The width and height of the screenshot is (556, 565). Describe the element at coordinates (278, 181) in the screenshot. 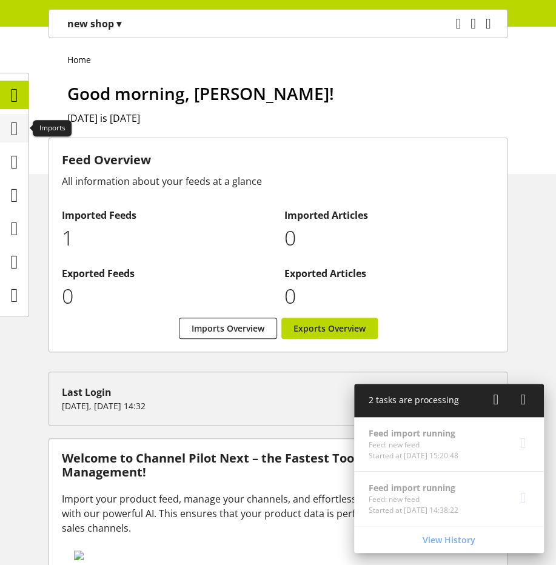

I see `div: All information about your feeds at a glance` at that location.